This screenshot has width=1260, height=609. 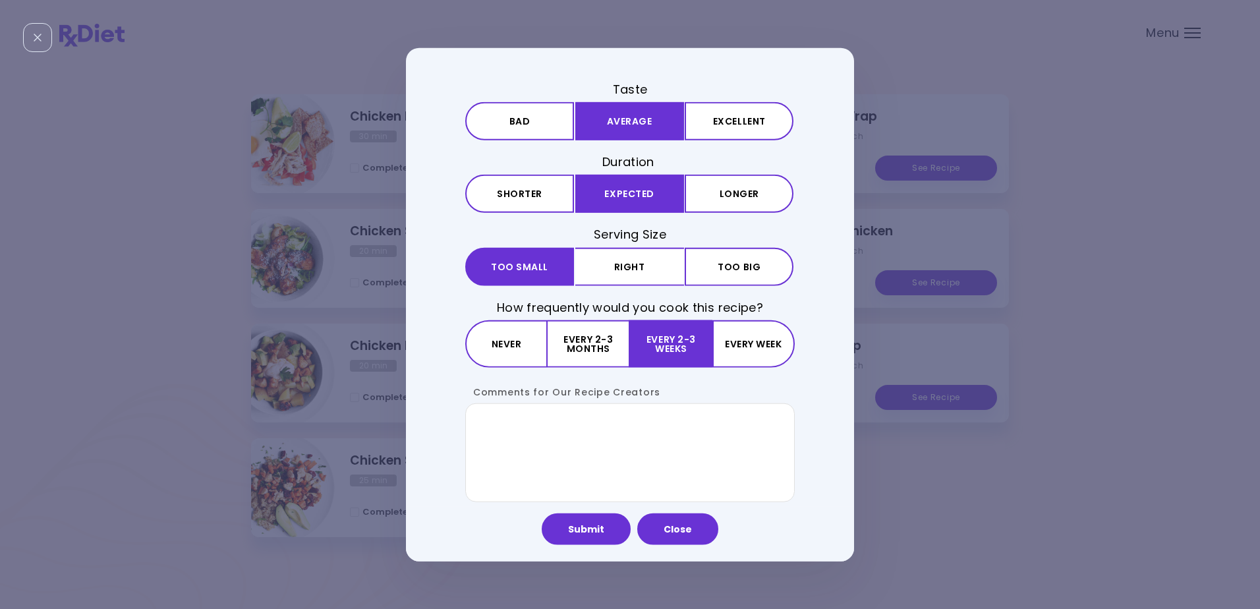 I want to click on button: Average, so click(x=629, y=121).